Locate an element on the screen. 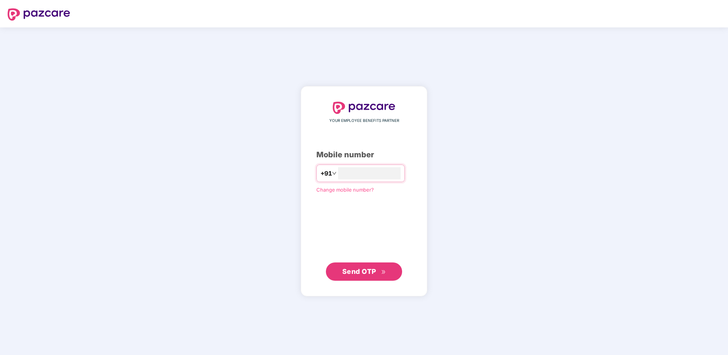  span: double-right is located at coordinates (383, 272).